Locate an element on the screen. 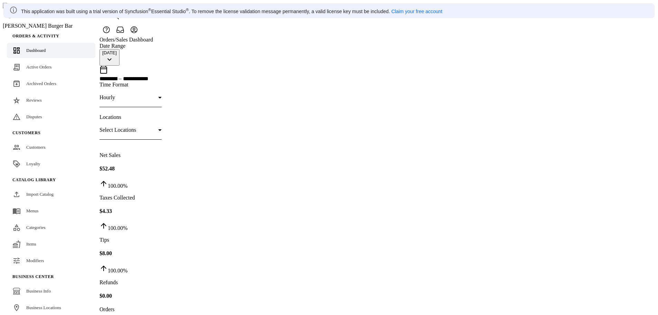 The width and height of the screenshot is (658, 315). a: Sales Dashboard is located at coordinates (134, 39).